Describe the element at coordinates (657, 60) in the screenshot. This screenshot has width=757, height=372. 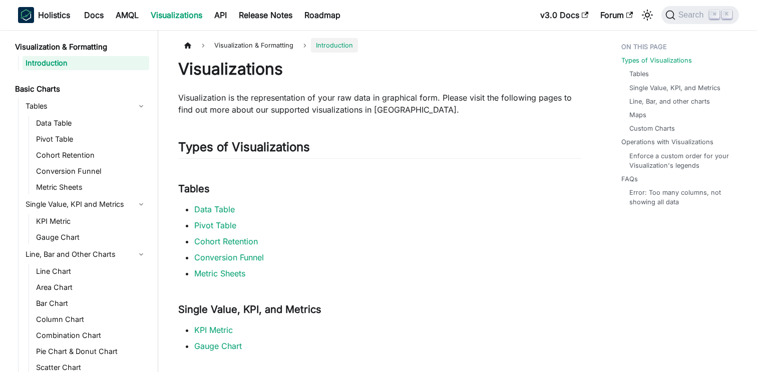
I see `a: Types of Visualizations` at that location.